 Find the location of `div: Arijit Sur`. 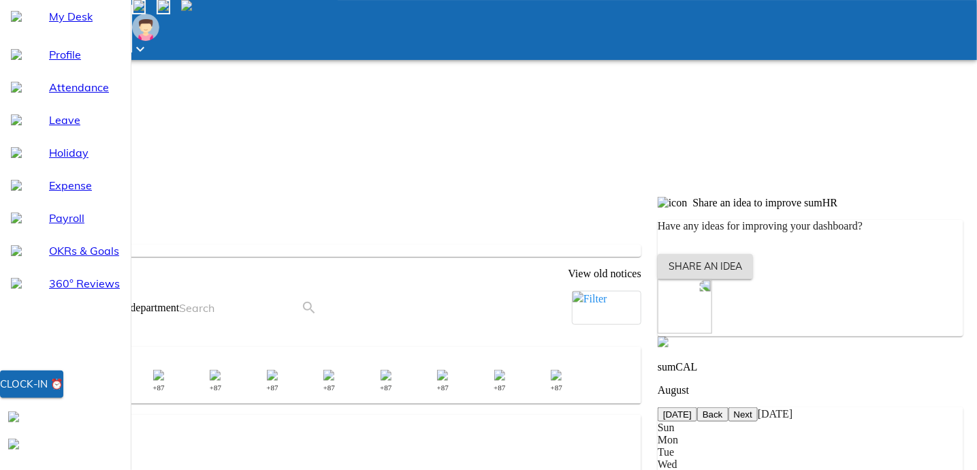

div: Arijit Sur is located at coordinates (500, 390).